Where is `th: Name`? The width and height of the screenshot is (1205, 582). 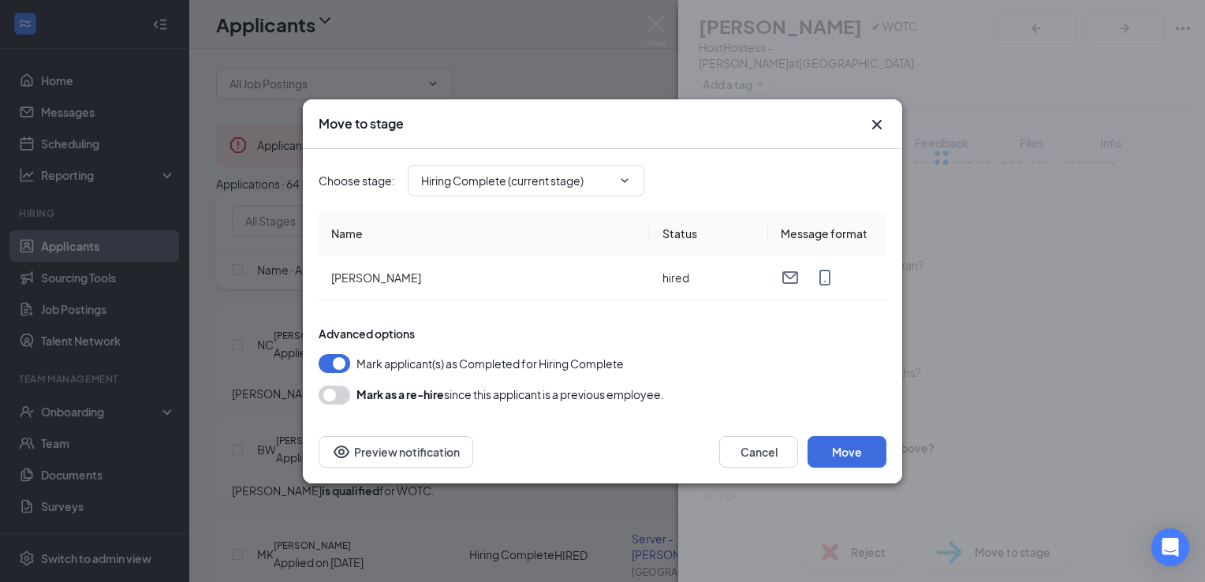
th: Name is located at coordinates (484, 233).